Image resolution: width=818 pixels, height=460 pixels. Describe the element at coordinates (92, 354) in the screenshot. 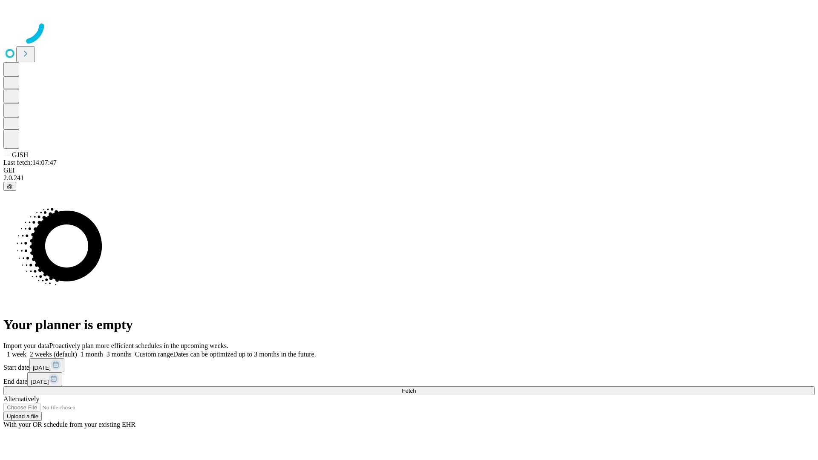

I see `span: 1 month` at that location.